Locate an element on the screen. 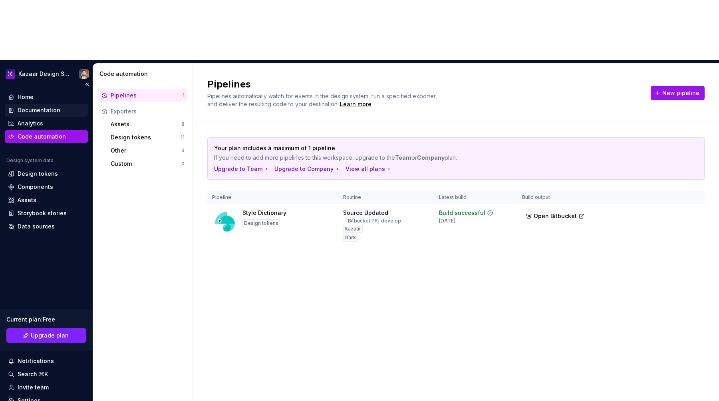 This screenshot has height=401, width=719. button: Search ⌘K is located at coordinates (46, 374).